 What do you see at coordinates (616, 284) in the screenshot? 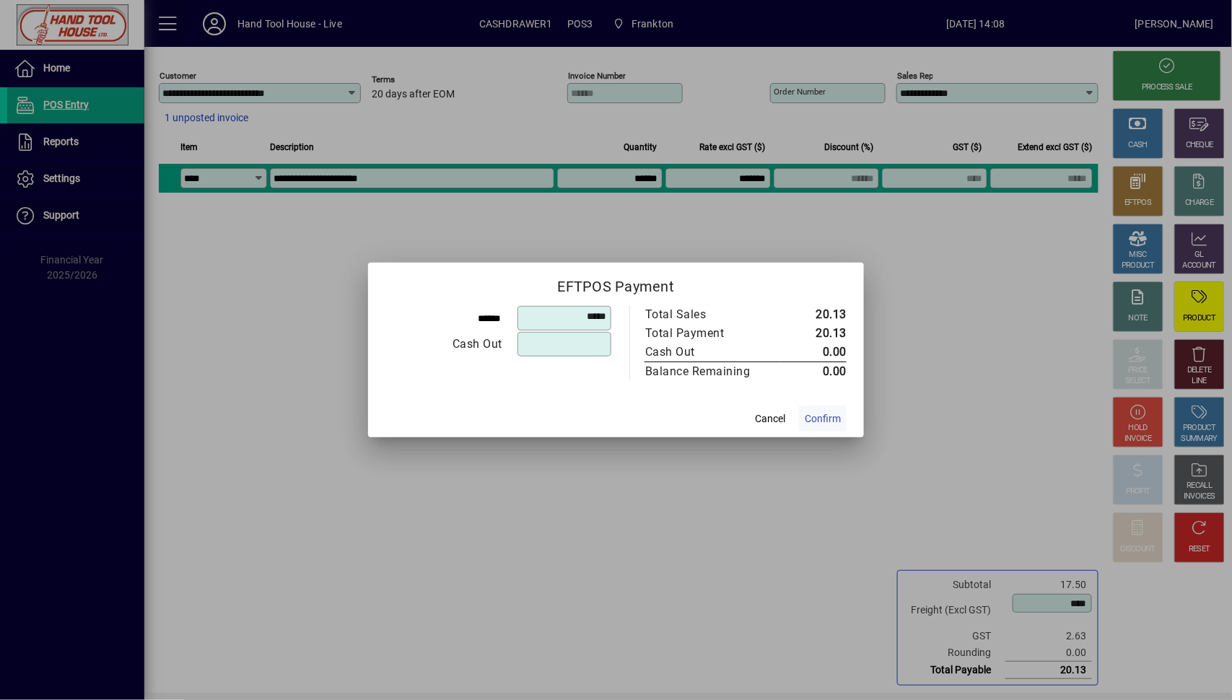
I see `h2: EFTPOS Payment` at bounding box center [616, 284].